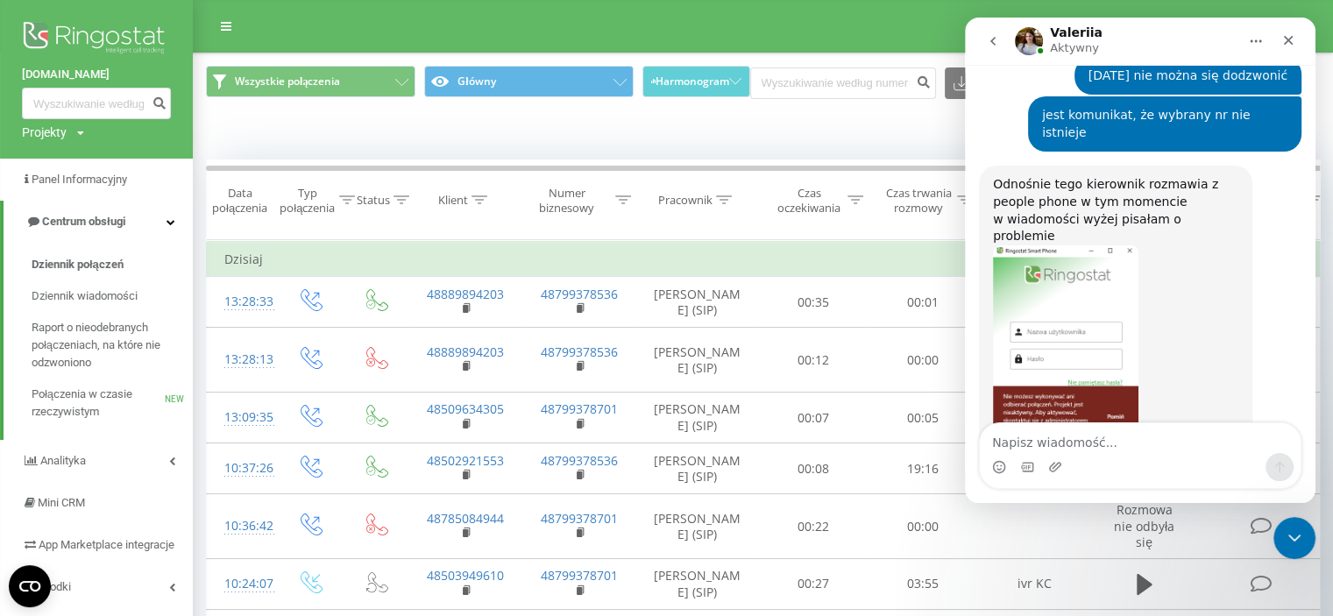 This screenshot has width=1333, height=616. What do you see at coordinates (465, 408) in the screenshot?
I see `a: 48509634305` at bounding box center [465, 408].